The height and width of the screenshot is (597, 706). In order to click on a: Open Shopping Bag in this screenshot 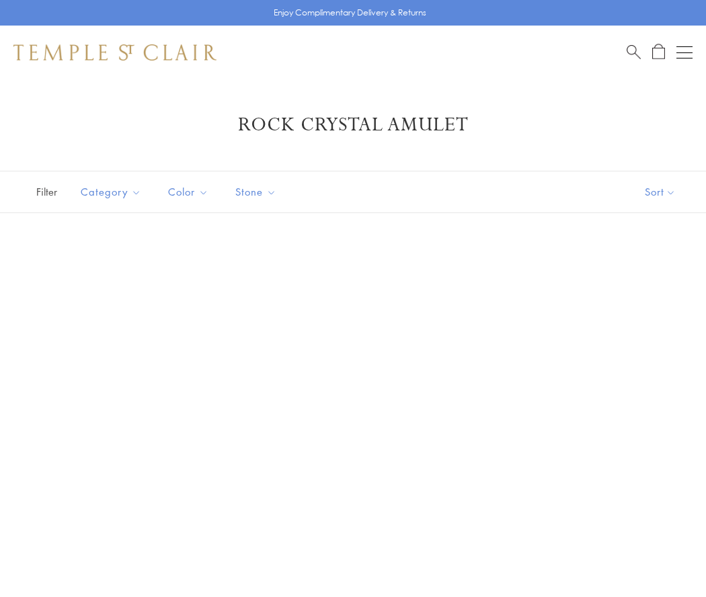, I will do `click(659, 52)`.